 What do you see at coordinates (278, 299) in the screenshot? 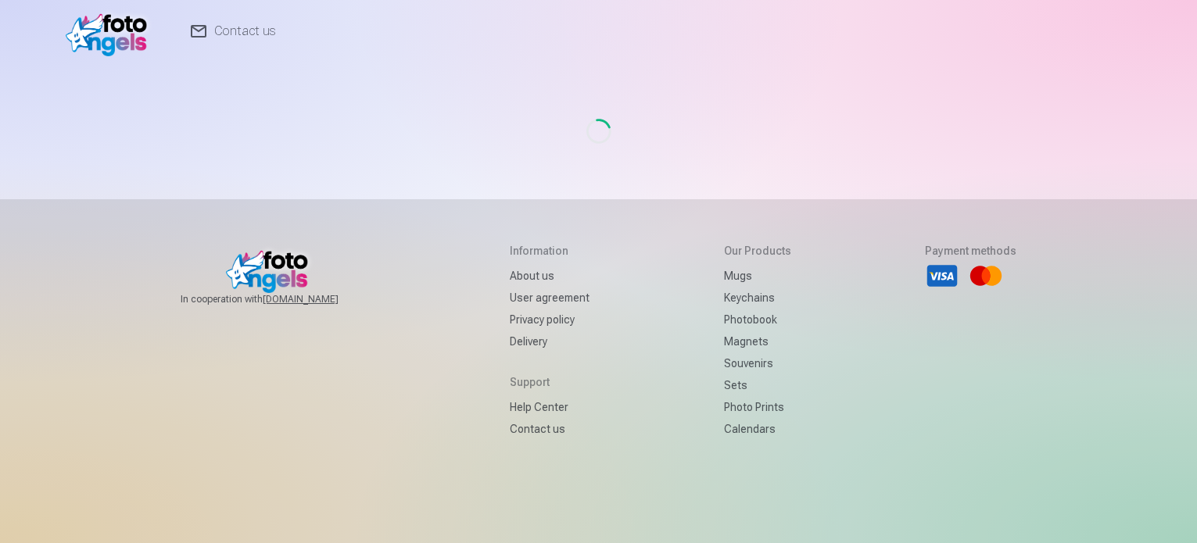
I see `span: In cooperation with` at bounding box center [278, 299].